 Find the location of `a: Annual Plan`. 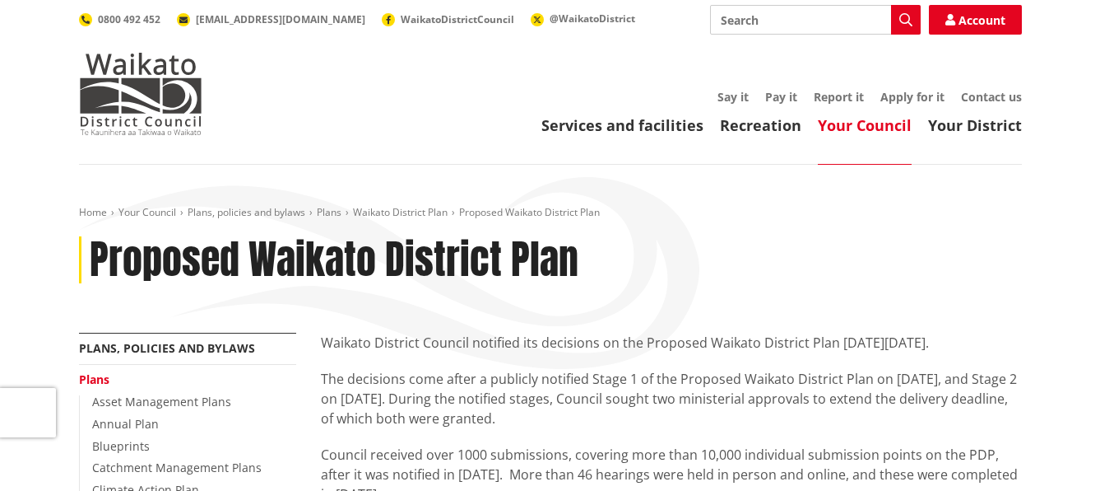

a: Annual Plan is located at coordinates (125, 423).